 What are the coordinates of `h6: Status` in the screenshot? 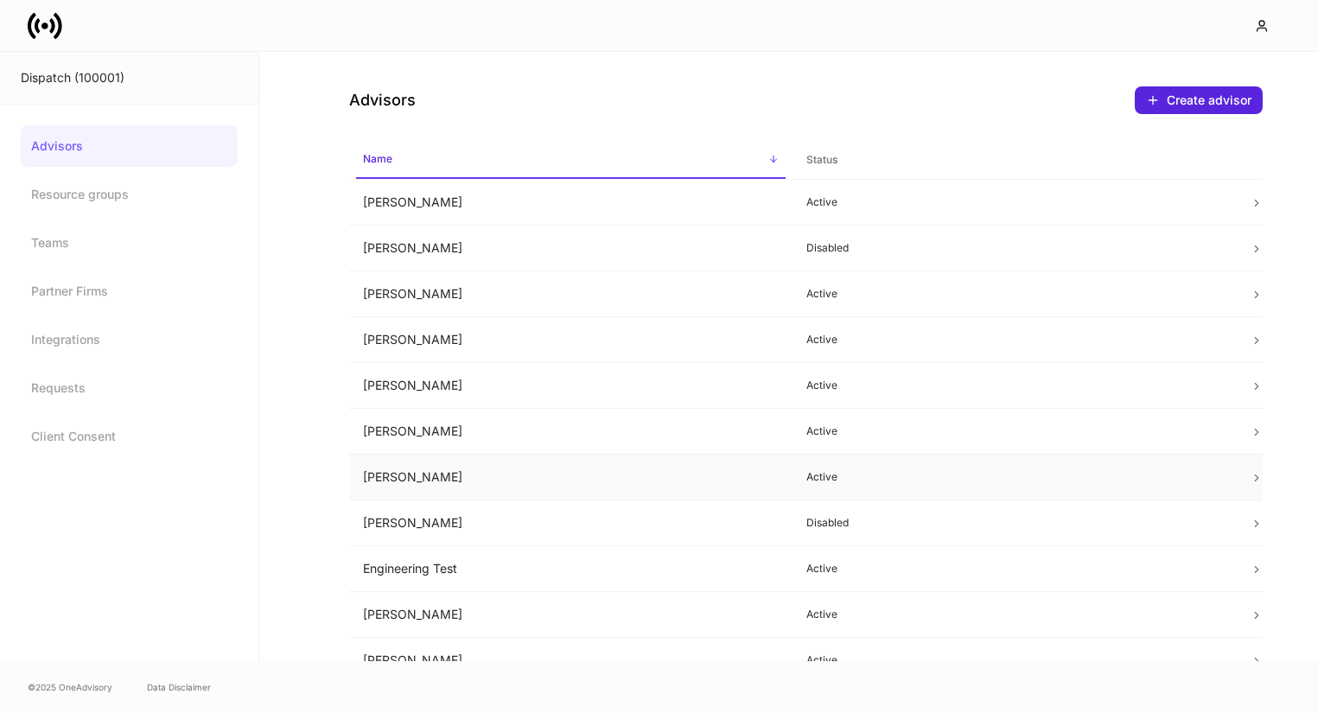 It's located at (822, 159).